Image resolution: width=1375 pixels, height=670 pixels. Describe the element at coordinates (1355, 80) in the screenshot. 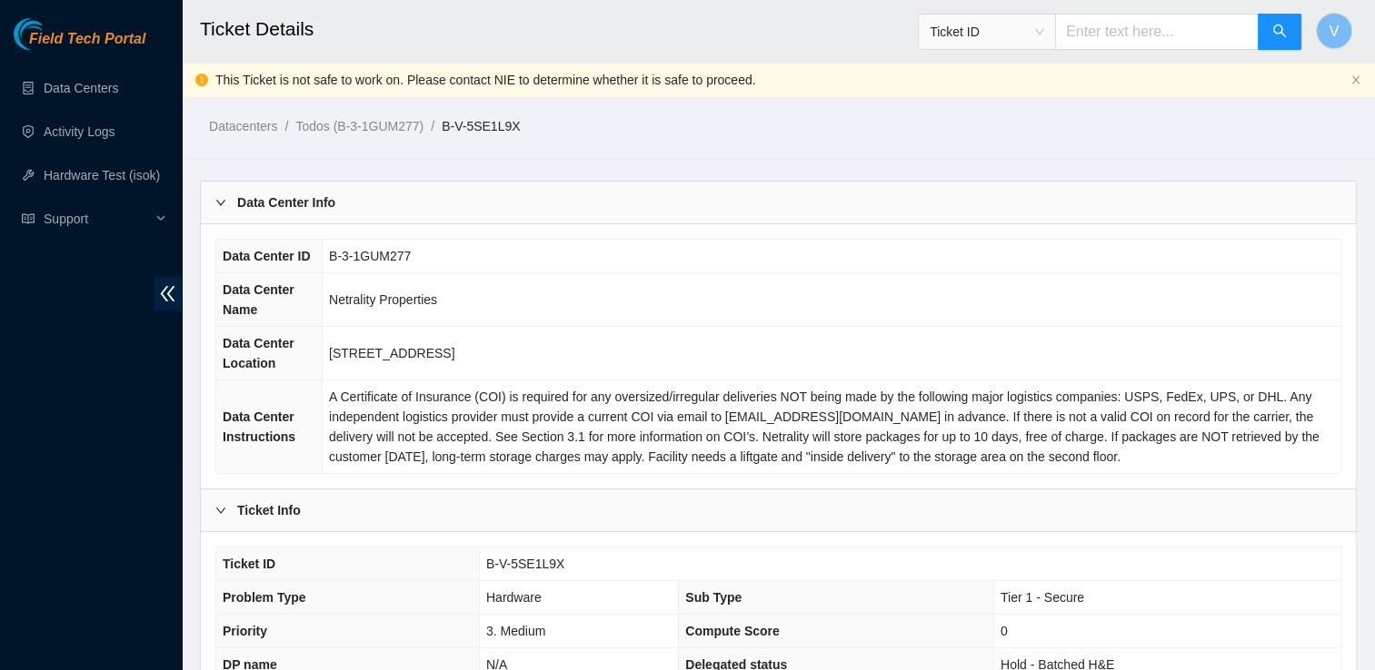

I see `span: close` at that location.